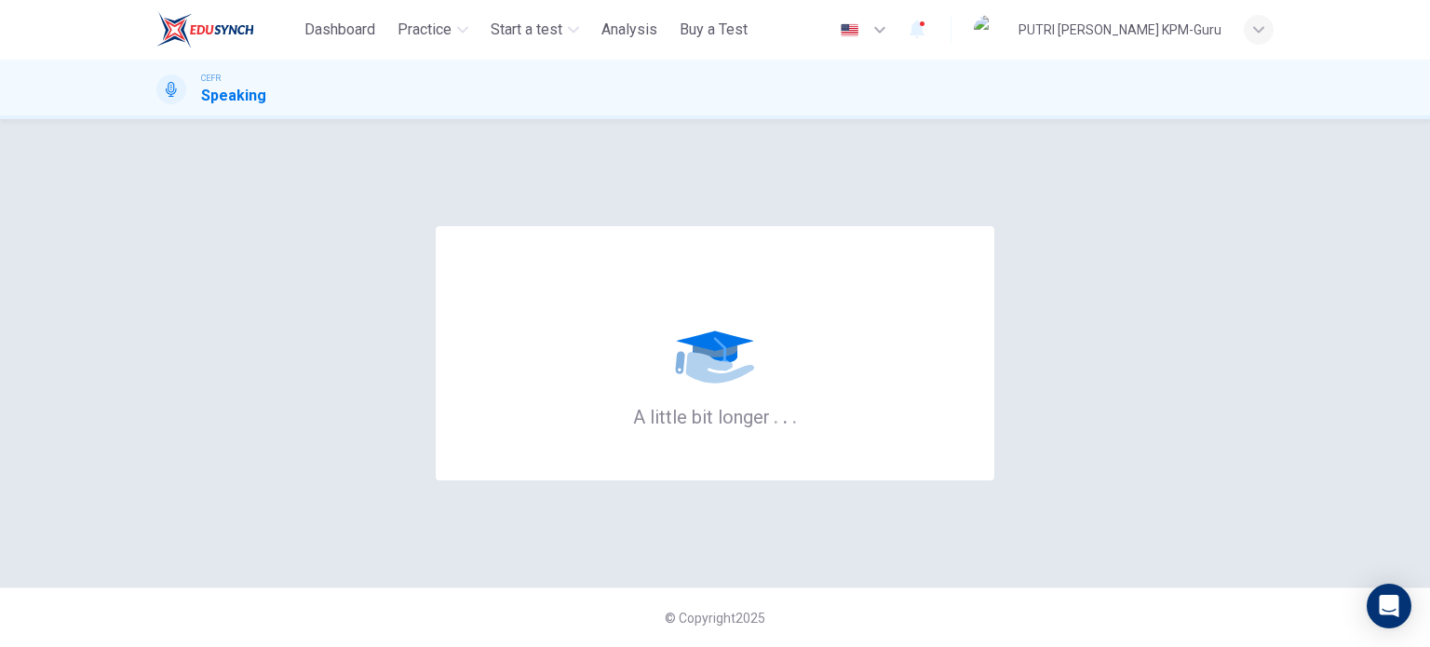  What do you see at coordinates (340, 30) in the screenshot?
I see `a: Dashboard` at bounding box center [340, 30].